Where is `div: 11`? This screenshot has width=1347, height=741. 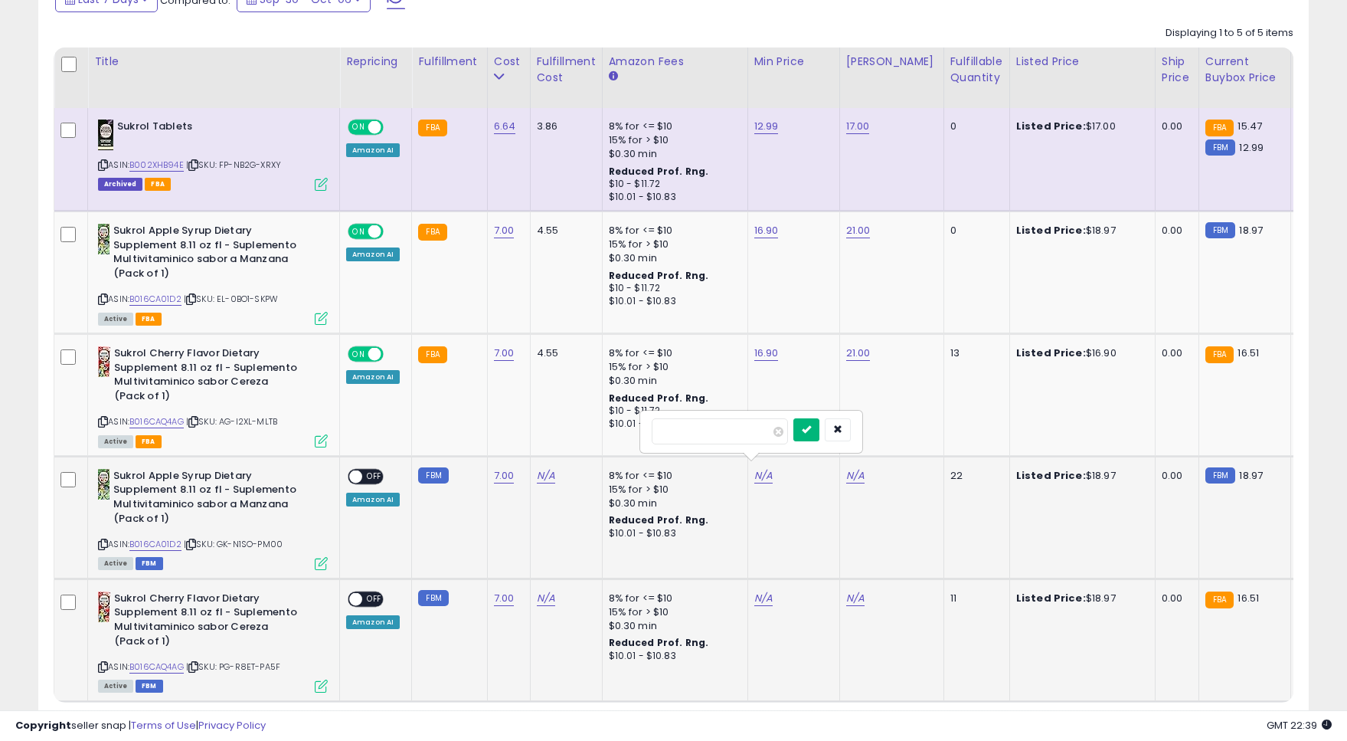
div: 11 is located at coordinates (974, 598).